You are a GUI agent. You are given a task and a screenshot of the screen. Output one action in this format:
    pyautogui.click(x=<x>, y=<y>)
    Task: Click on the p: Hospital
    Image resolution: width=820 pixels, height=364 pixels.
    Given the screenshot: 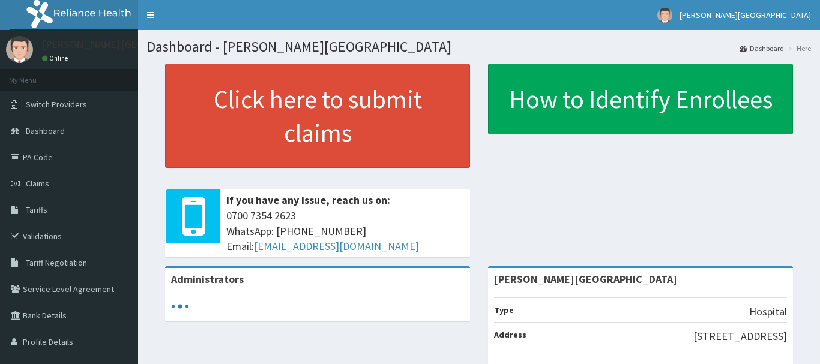 What is the action you would take?
    pyautogui.click(x=768, y=312)
    